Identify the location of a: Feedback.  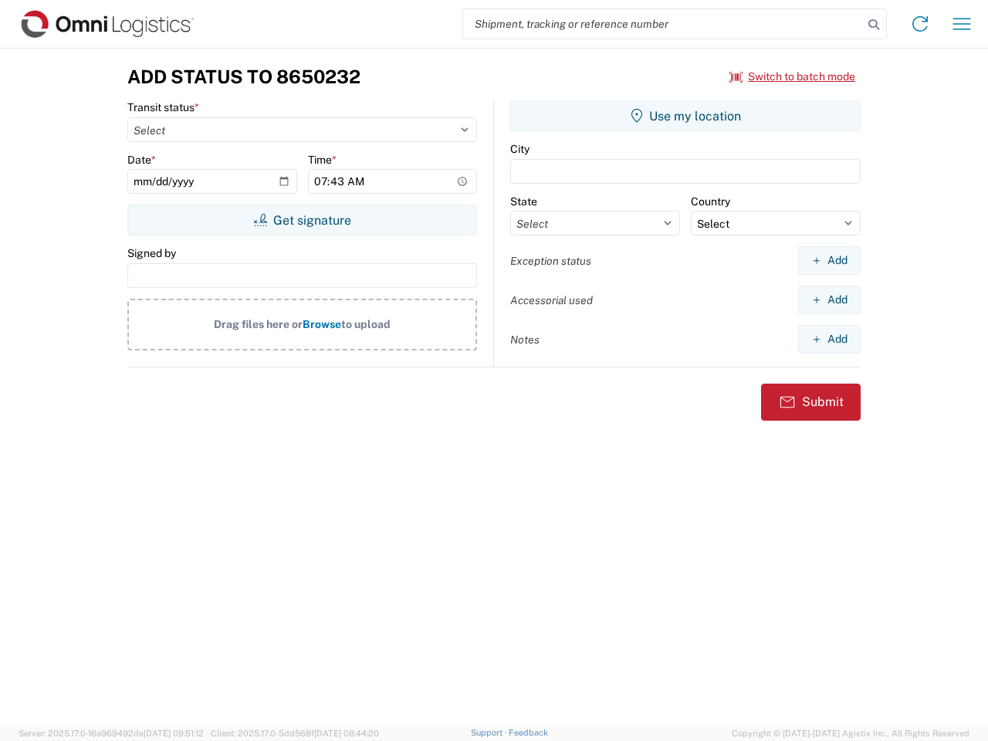
(528, 733).